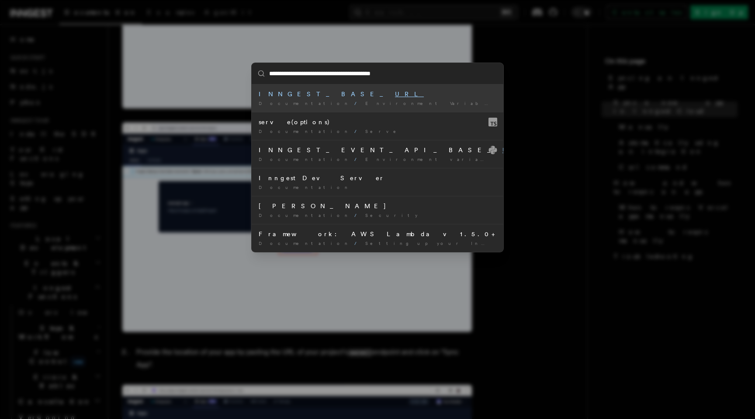 The width and height of the screenshot is (755, 419). I want to click on div: serve(options), so click(378, 122).